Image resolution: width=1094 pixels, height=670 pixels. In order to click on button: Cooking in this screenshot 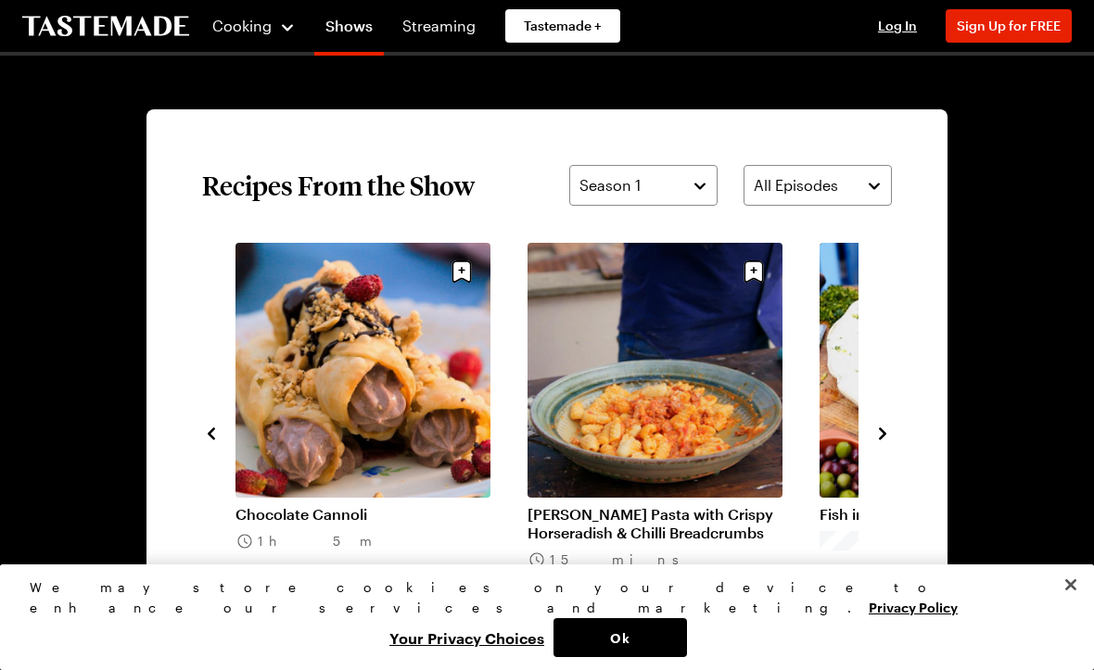, I will do `click(253, 26)`.